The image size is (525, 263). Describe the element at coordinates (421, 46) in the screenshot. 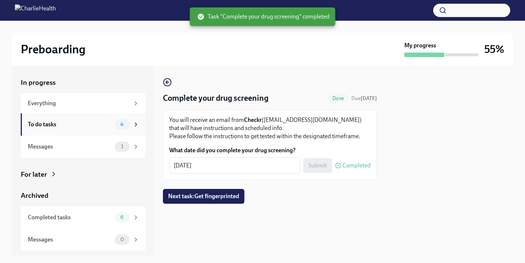

I see `strong: My progress` at that location.